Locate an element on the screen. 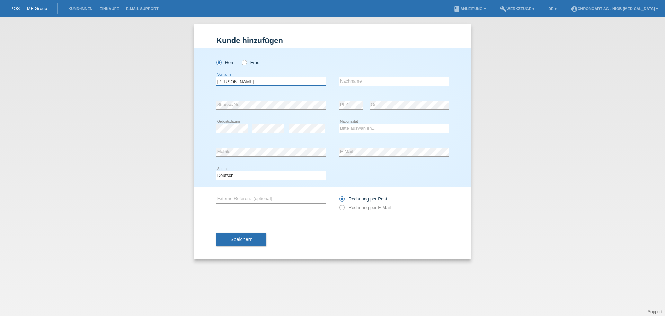 Image resolution: width=665 pixels, height=316 pixels. a: Support is located at coordinates (655, 311).